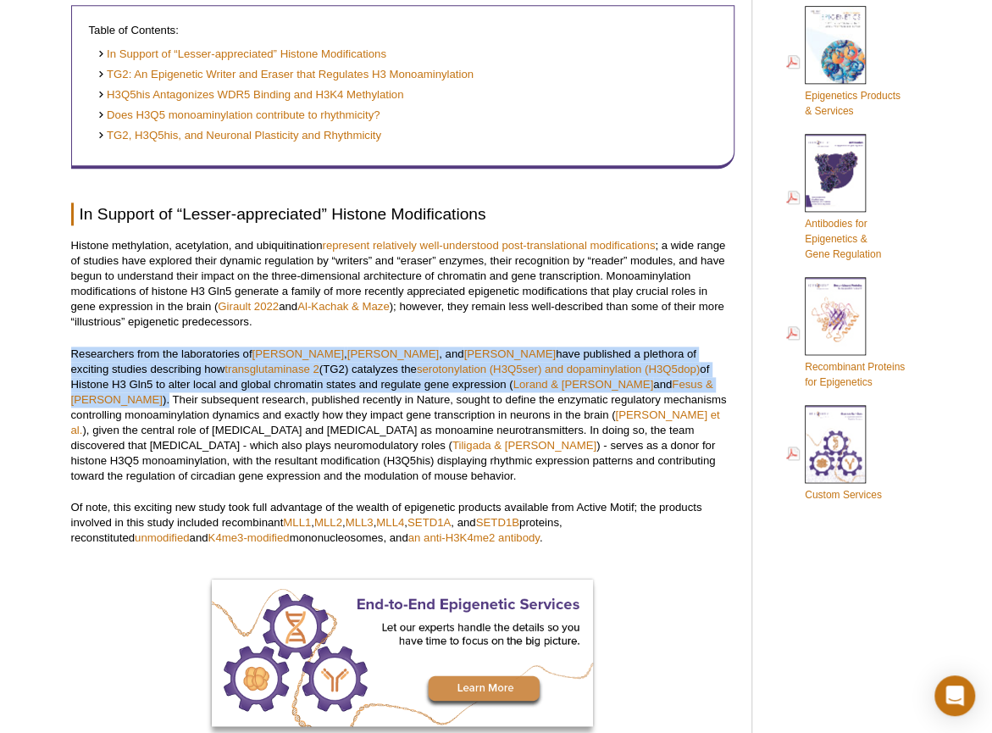 The width and height of the screenshot is (992, 733). Describe the element at coordinates (402, 652) in the screenshot. I see `img: Active Motif End-to-End Services` at that location.